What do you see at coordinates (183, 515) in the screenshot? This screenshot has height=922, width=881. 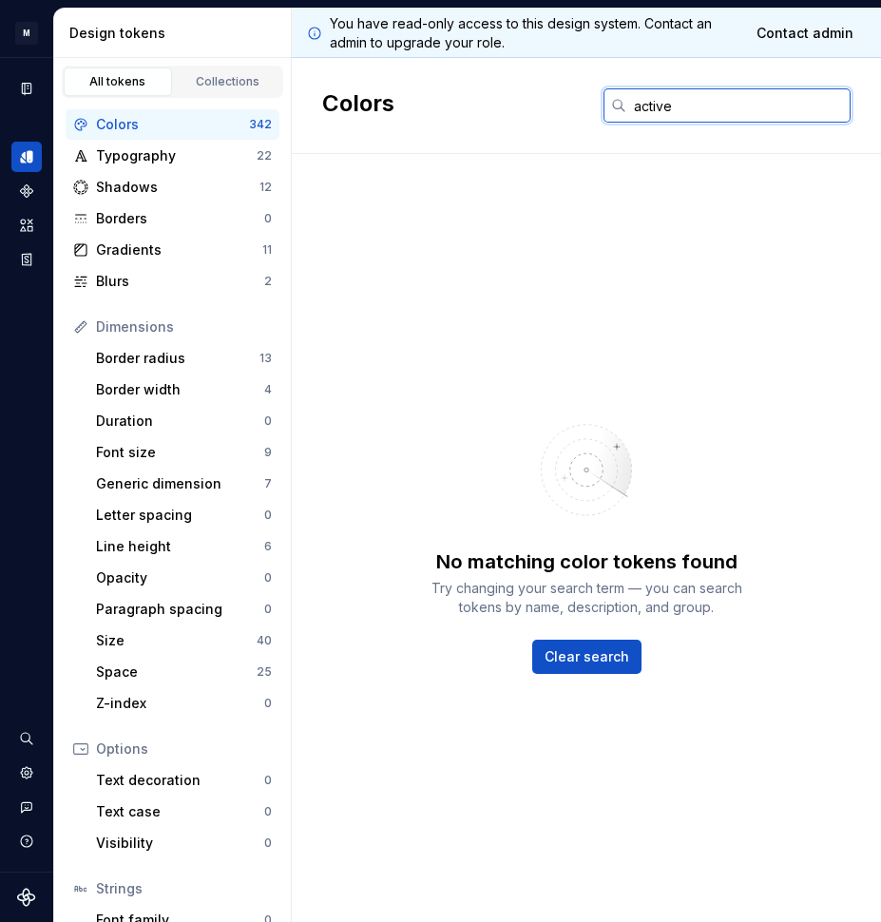 I see `a: Letter spacing0` at bounding box center [183, 515].